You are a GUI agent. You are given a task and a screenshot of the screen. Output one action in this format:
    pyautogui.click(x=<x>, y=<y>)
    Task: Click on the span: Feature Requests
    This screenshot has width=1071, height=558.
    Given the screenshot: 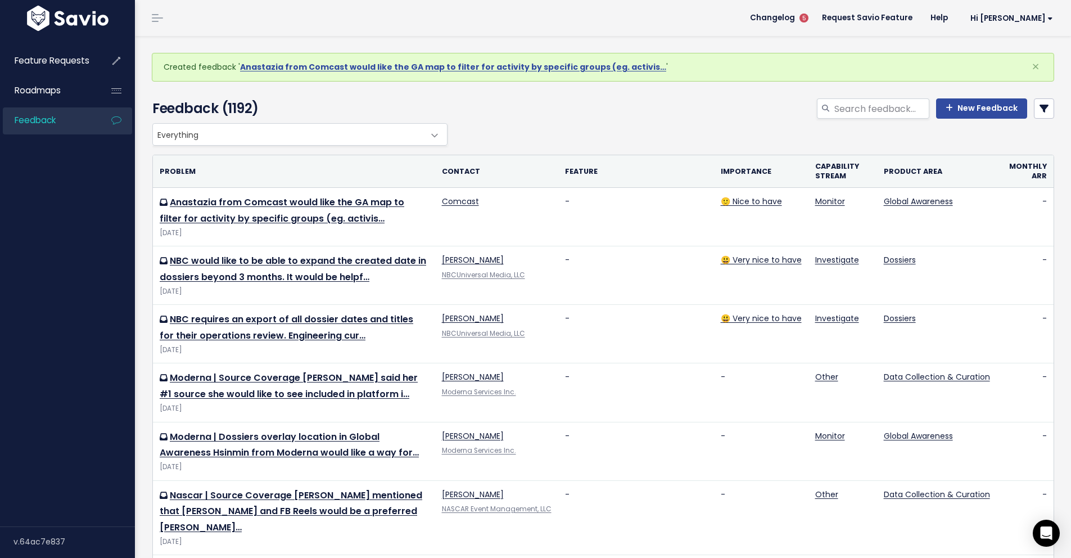 What is the action you would take?
    pyautogui.click(x=52, y=60)
    